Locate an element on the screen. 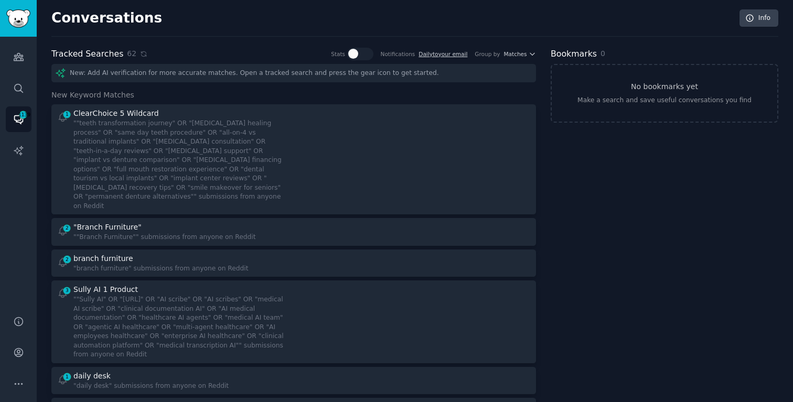 The width and height of the screenshot is (793, 402). div: "Branch Furniture" is located at coordinates (107, 227).